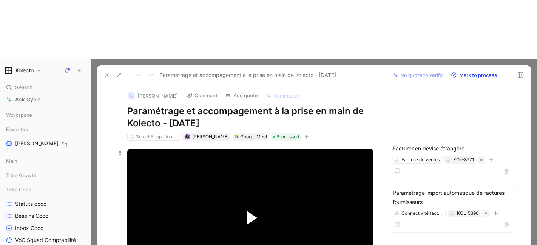  What do you see at coordinates (452, 198) in the screenshot?
I see `div: Paramétrage import automatique de factures fournisseurs` at bounding box center [452, 198].